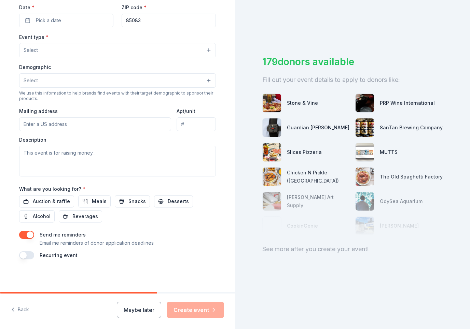 The width and height of the screenshot is (470, 329). I want to click on div: 179 donors available, so click(352, 62).